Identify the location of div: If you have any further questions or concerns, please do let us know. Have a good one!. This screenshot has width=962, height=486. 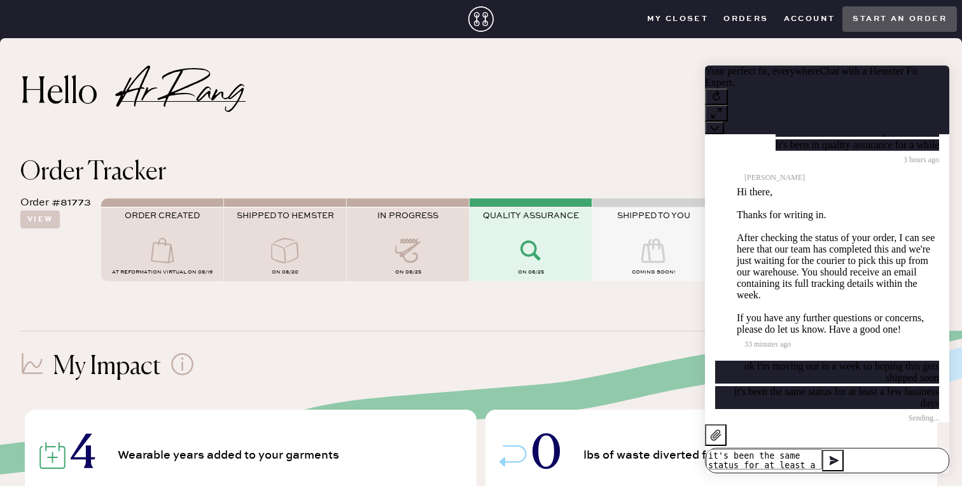
(146, 271).